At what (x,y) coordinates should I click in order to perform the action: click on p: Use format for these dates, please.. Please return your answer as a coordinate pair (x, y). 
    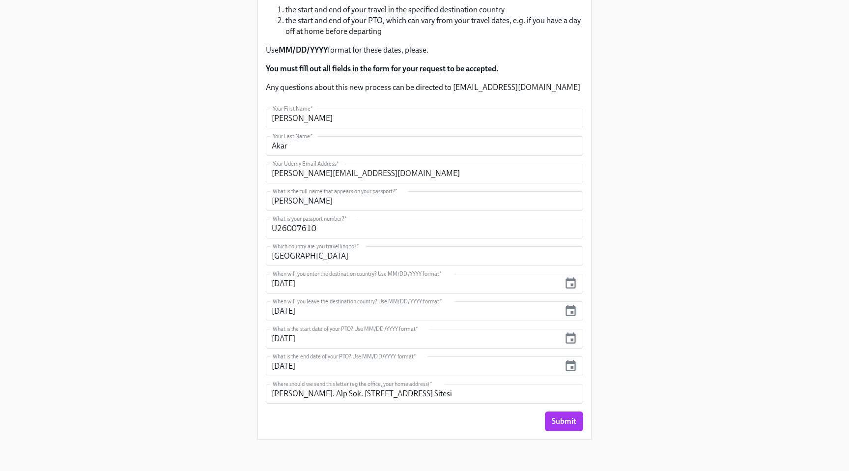
    Looking at the image, I should click on (425, 50).